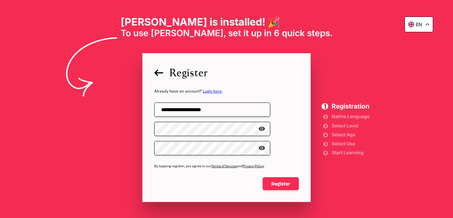 Image resolution: width=453 pixels, height=218 pixels. Describe the element at coordinates (227, 166) in the screenshot. I see `span: By tapping register, you agree to our and .` at that location.